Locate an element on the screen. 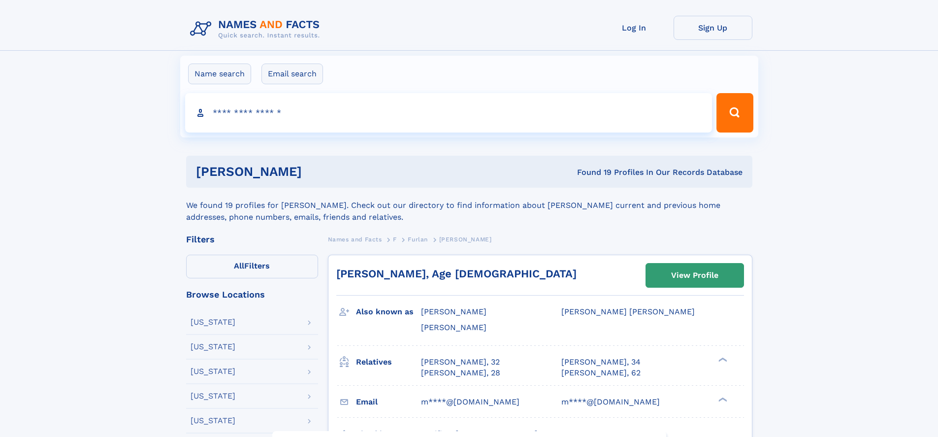 The width and height of the screenshot is (938, 437). a: Names and Facts is located at coordinates (355, 239).